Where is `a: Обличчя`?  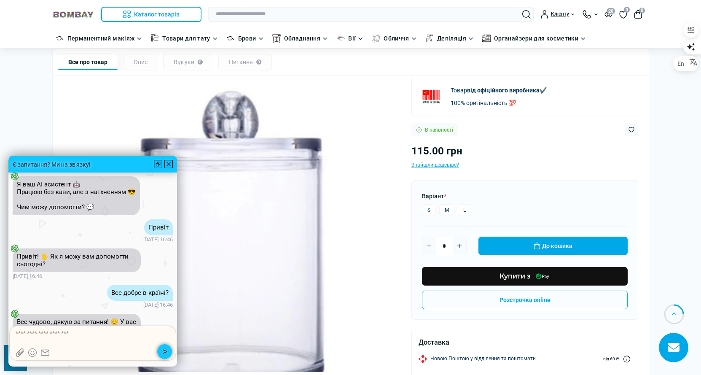
a: Обличчя is located at coordinates (396, 38).